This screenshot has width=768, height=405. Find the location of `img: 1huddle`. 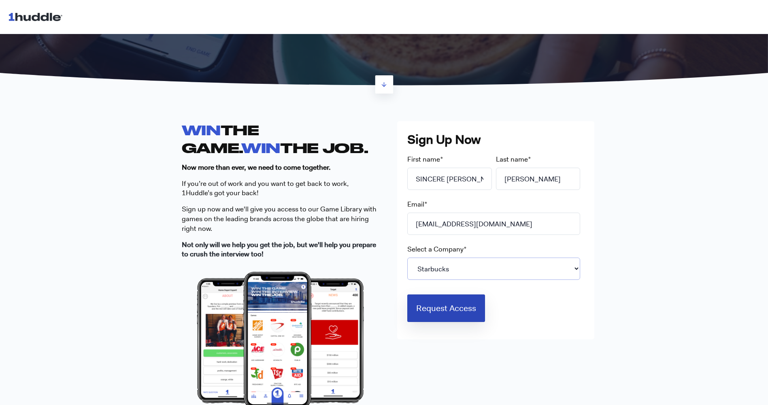

img: 1huddle is located at coordinates (37, 17).